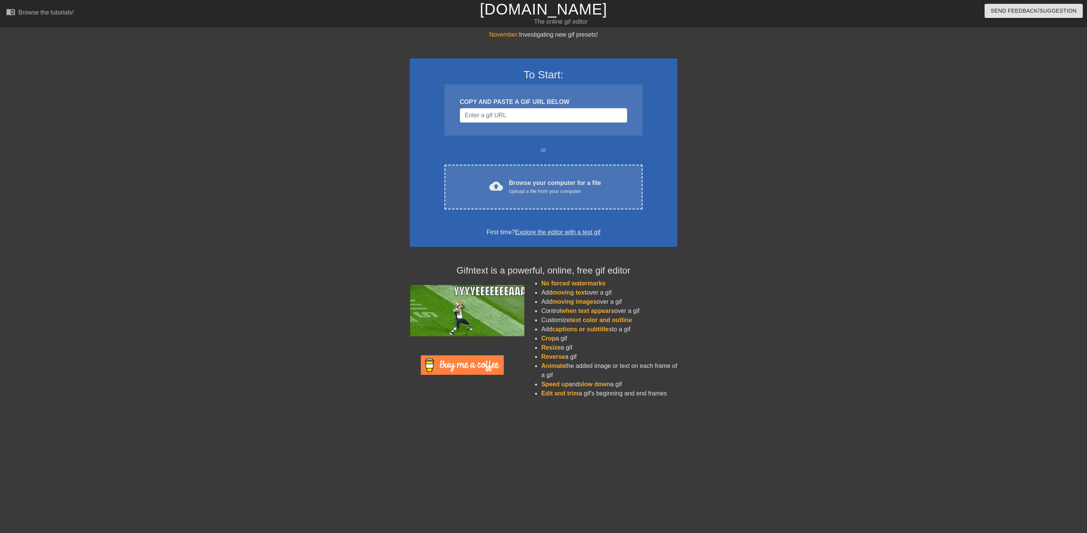 The height and width of the screenshot is (533, 1087). What do you see at coordinates (543, 115) in the screenshot?
I see `input: Username` at bounding box center [543, 115].